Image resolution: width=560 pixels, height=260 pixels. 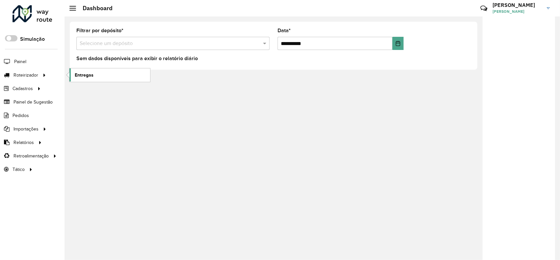 What do you see at coordinates (26, 129) in the screenshot?
I see `span: Importações` at bounding box center [26, 129].